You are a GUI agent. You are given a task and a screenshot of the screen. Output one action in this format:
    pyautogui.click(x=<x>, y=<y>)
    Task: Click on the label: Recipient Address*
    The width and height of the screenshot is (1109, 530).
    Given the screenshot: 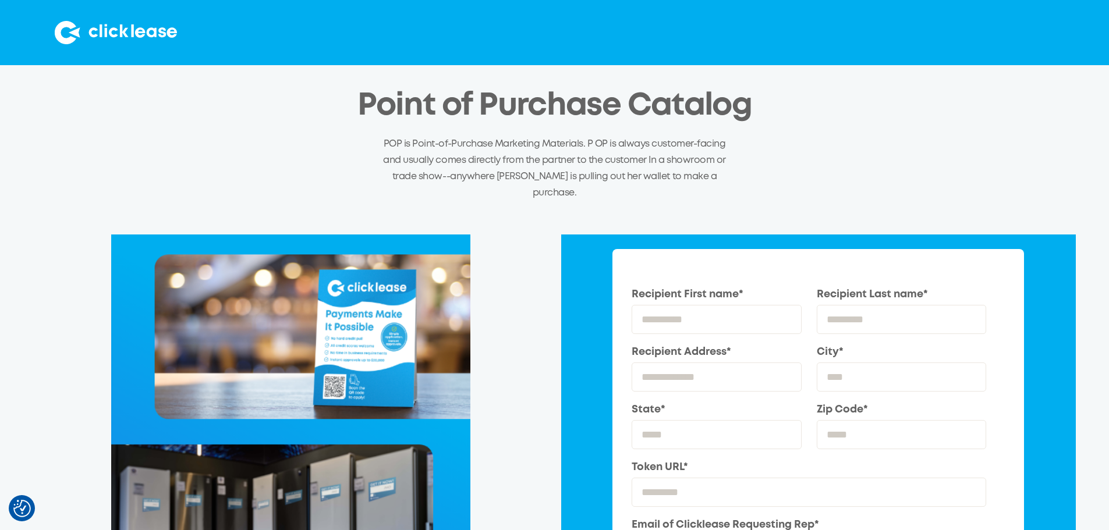 What is the action you would take?
    pyautogui.click(x=716, y=352)
    